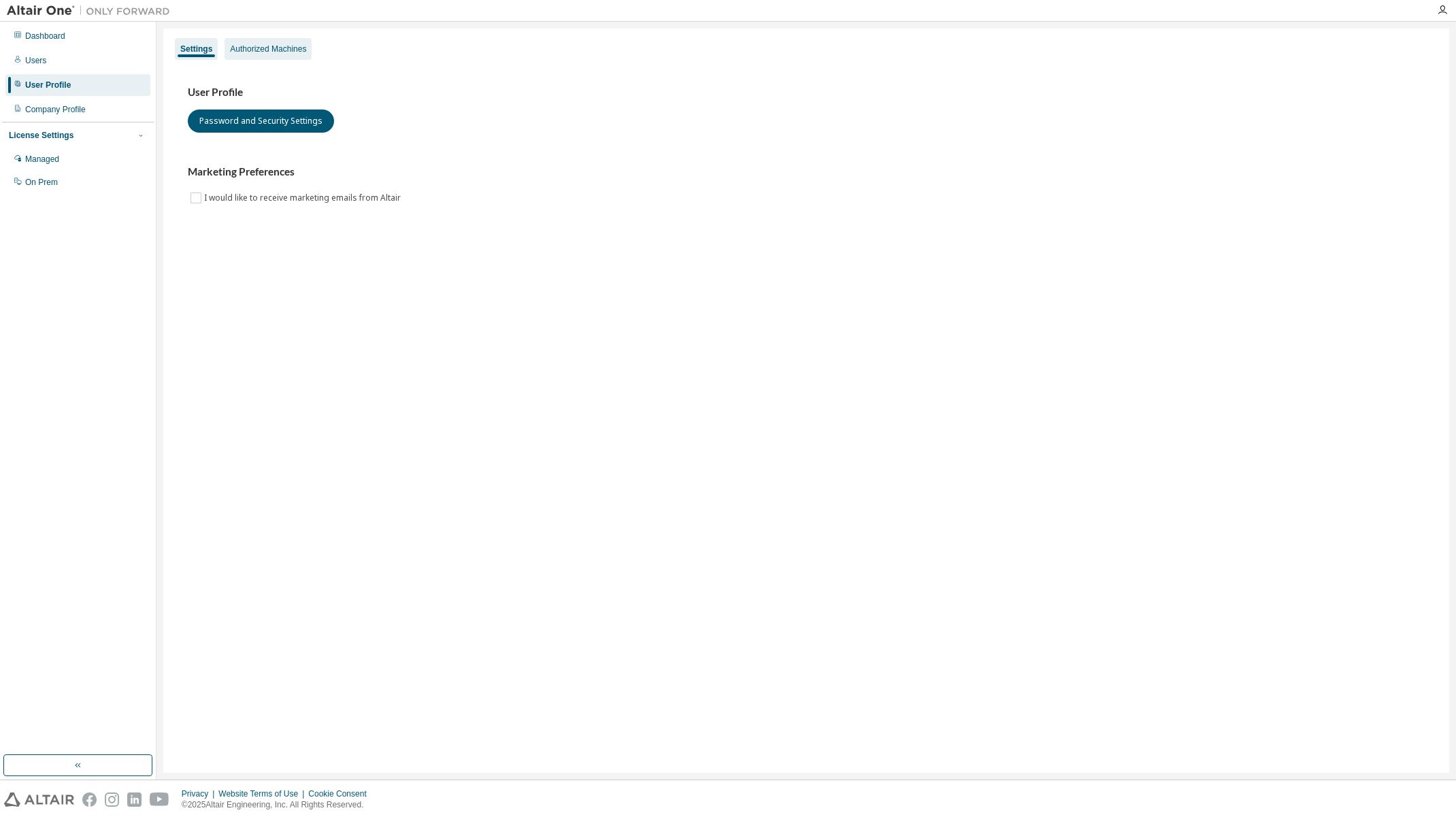  I want to click on div: Website Terms of Use, so click(264, 794).